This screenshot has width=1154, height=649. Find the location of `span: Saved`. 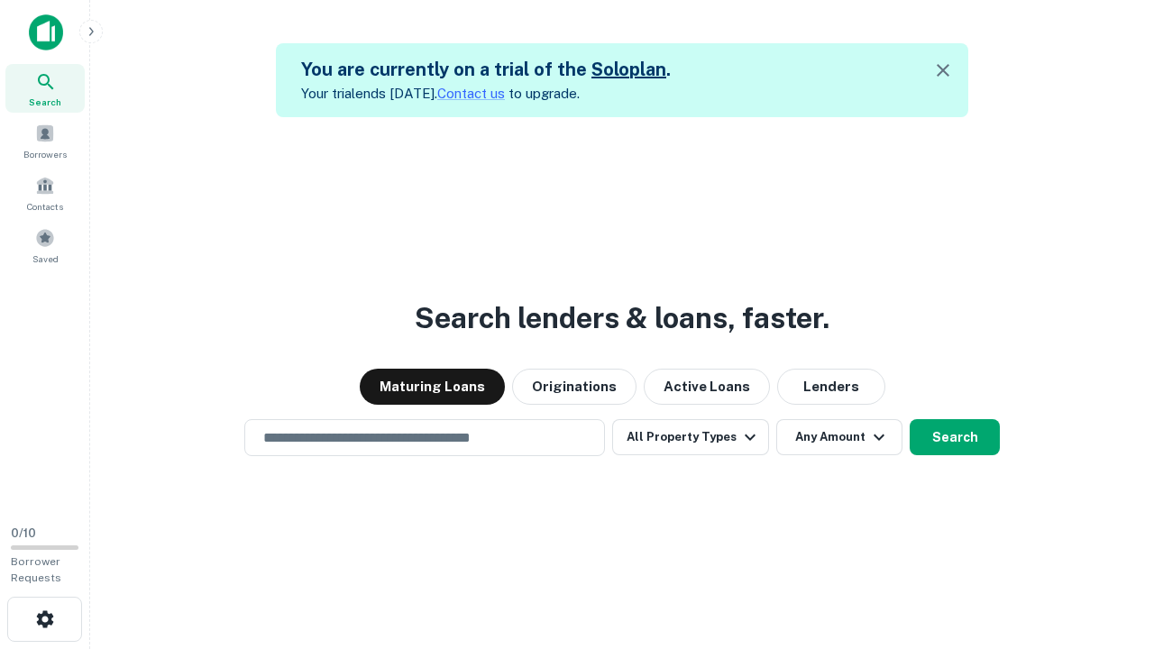

span: Saved is located at coordinates (45, 259).